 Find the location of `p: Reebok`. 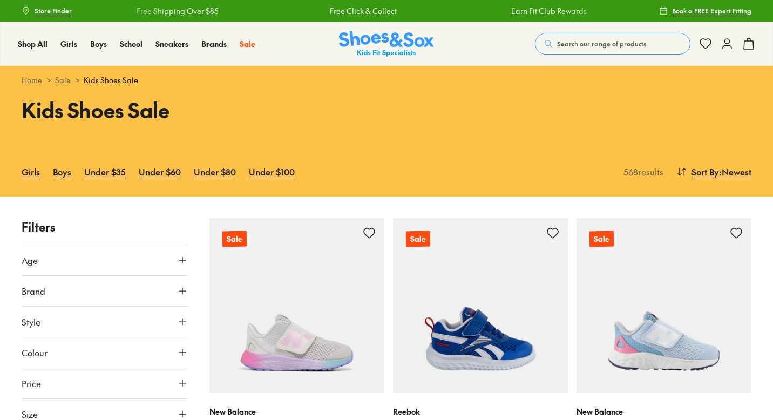

p: Reebok is located at coordinates (480, 411).